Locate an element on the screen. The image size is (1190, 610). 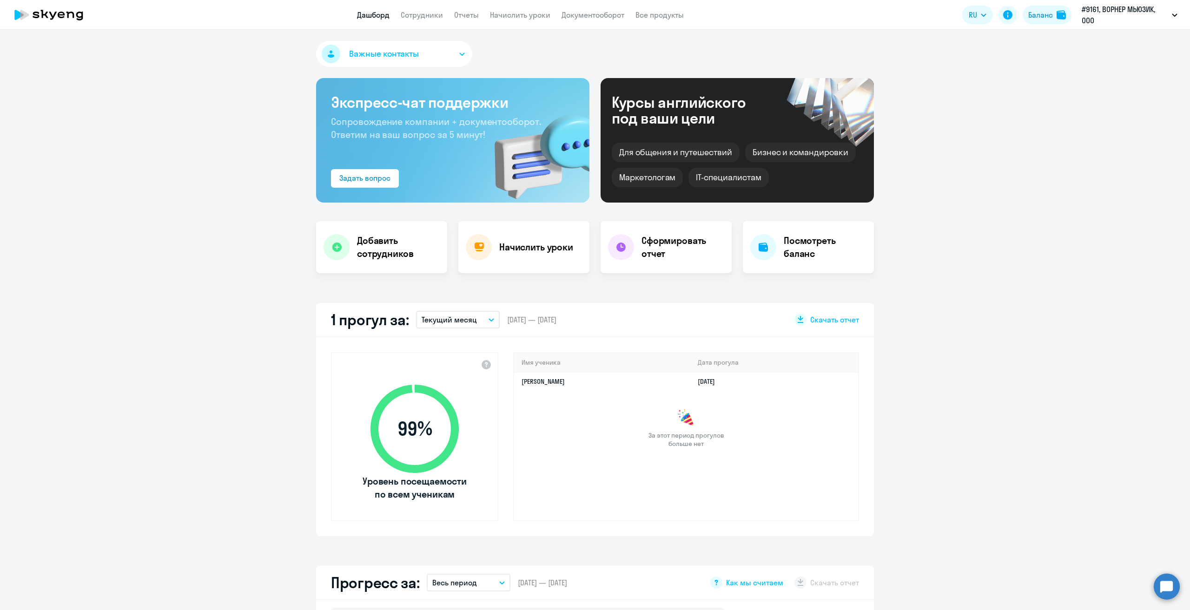
span: Уровень посещаемости по всем ученикам is located at coordinates (415, 488).